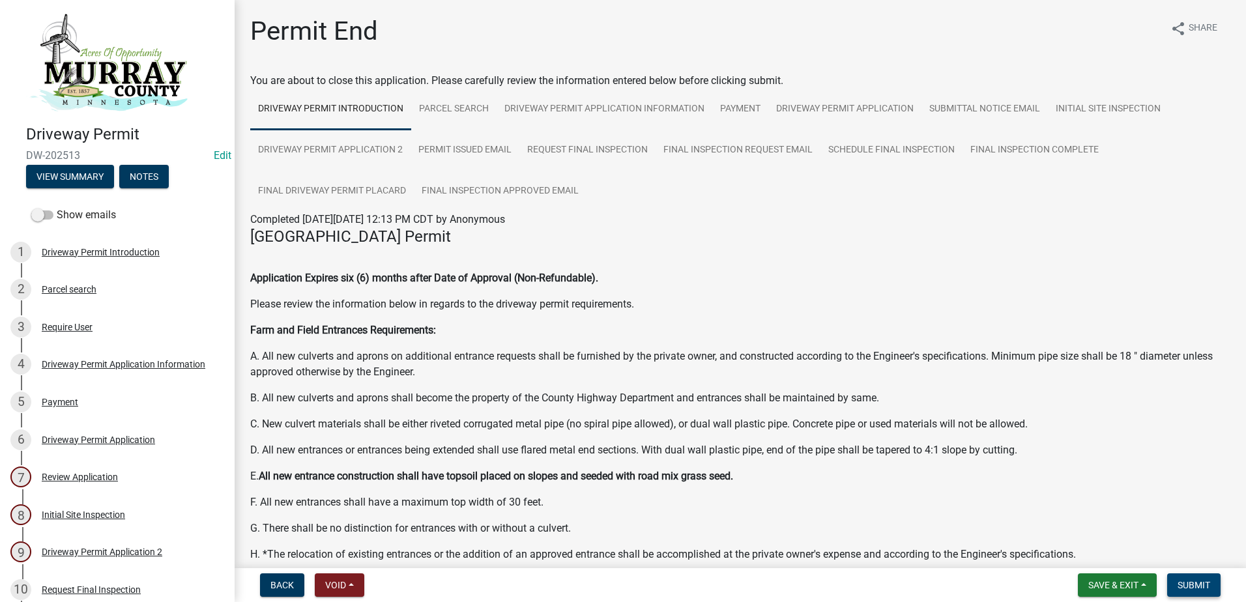 This screenshot has height=602, width=1246. What do you see at coordinates (331, 151) in the screenshot?
I see `a: Driveway Permit Application 2` at bounding box center [331, 151].